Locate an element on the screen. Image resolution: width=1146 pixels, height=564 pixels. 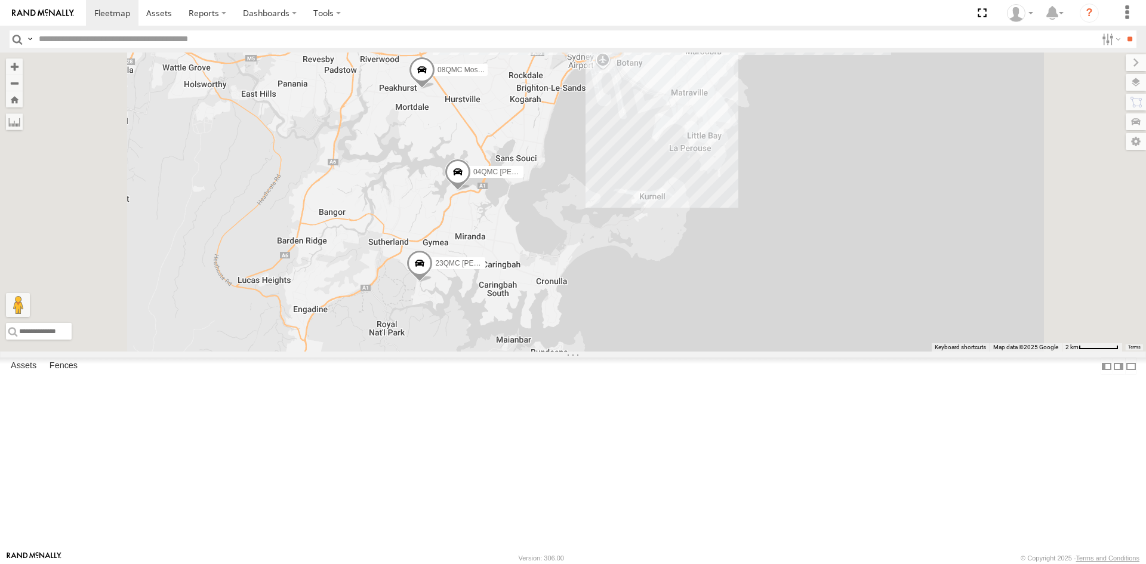
button: Zoom Home is located at coordinates (14, 99).